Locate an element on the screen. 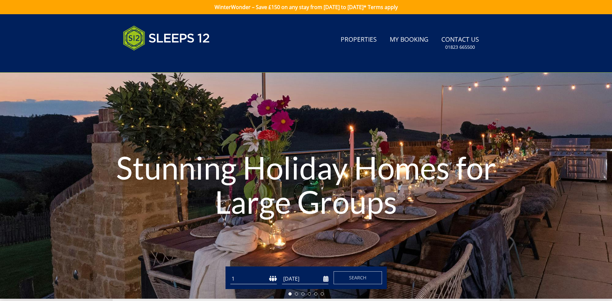 This screenshot has height=301, width=612. input: Arrival Date is located at coordinates (305, 278).